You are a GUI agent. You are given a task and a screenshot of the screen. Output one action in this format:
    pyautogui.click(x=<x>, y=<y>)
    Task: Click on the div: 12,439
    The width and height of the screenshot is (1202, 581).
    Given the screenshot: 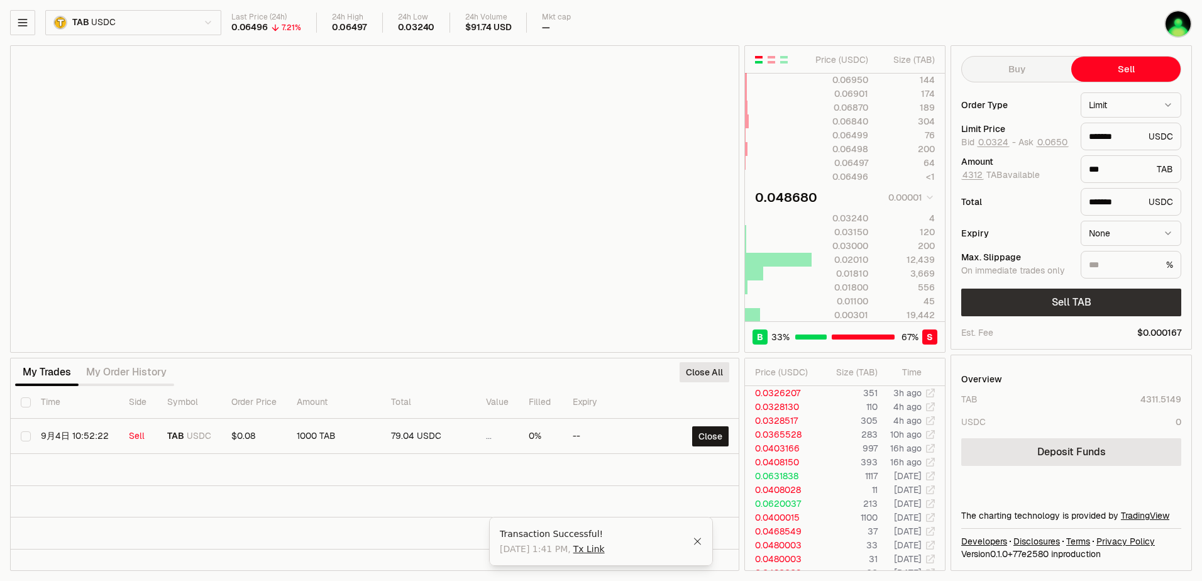 What is the action you would take?
    pyautogui.click(x=907, y=260)
    